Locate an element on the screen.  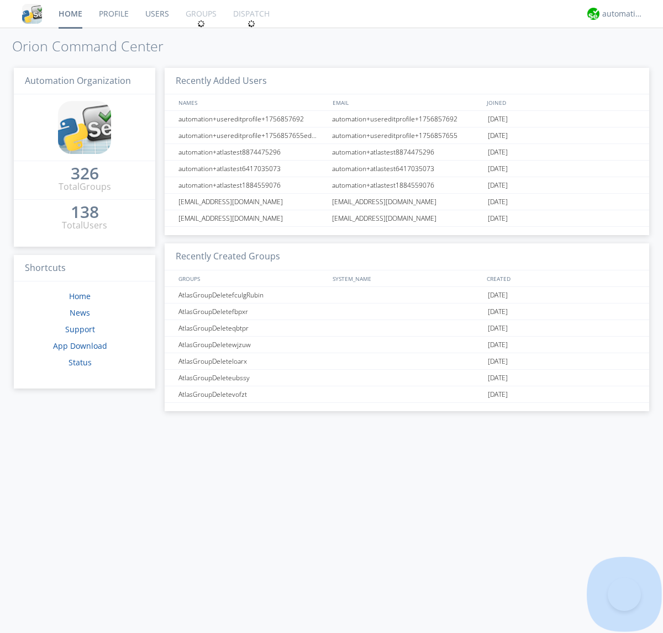
div: GROUPS is located at coordinates (251, 278).